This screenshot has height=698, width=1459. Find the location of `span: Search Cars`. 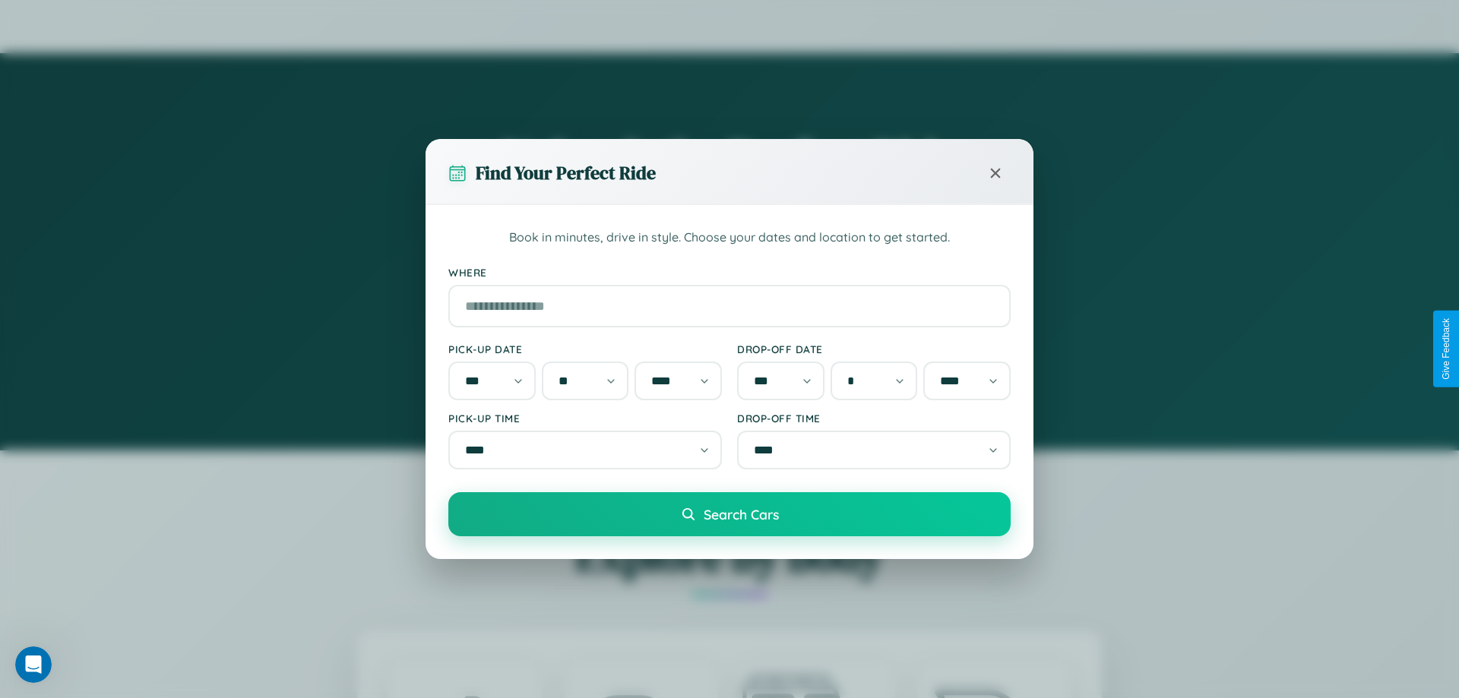

span: Search Cars is located at coordinates (741, 514).